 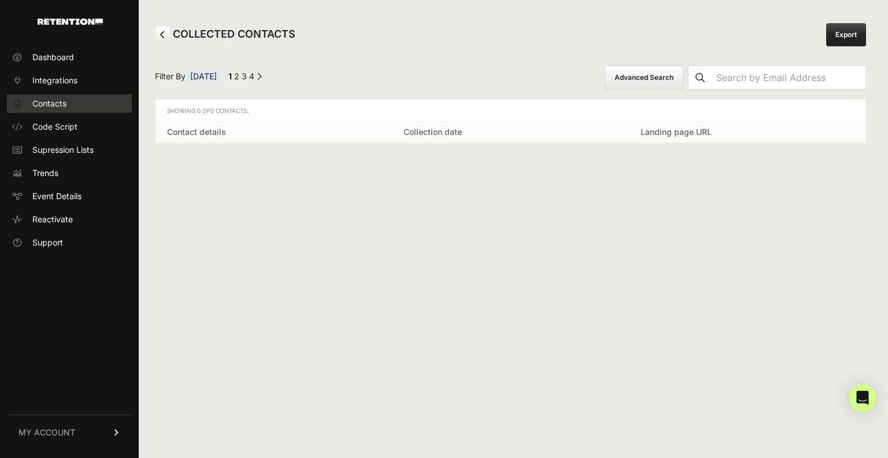 I want to click on input: Search by Email Address, so click(x=789, y=78).